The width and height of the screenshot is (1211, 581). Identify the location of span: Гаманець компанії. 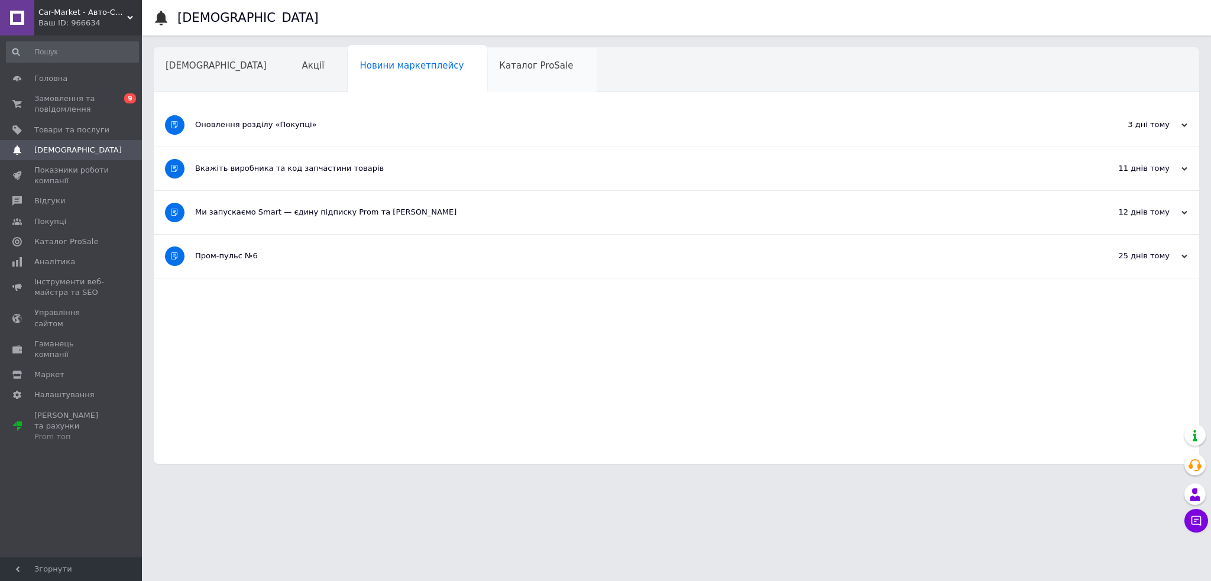
(72, 350).